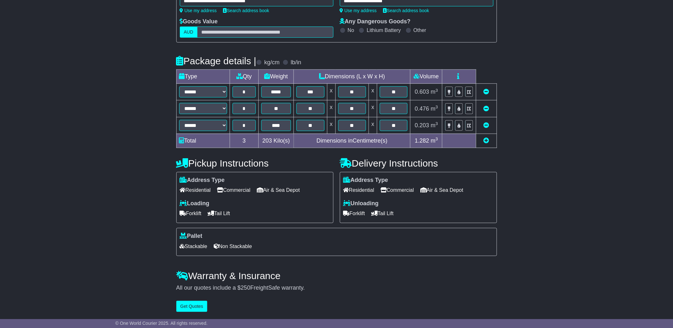 Image resolution: width=673 pixels, height=328 pixels. Describe the element at coordinates (296, 63) in the screenshot. I see `label: lb/in` at that location.